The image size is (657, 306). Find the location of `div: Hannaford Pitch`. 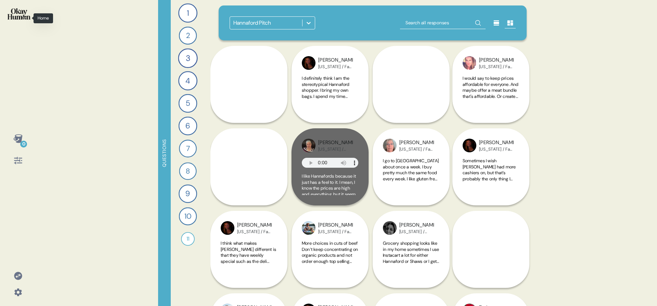

div: Hannaford Pitch is located at coordinates (252, 23).